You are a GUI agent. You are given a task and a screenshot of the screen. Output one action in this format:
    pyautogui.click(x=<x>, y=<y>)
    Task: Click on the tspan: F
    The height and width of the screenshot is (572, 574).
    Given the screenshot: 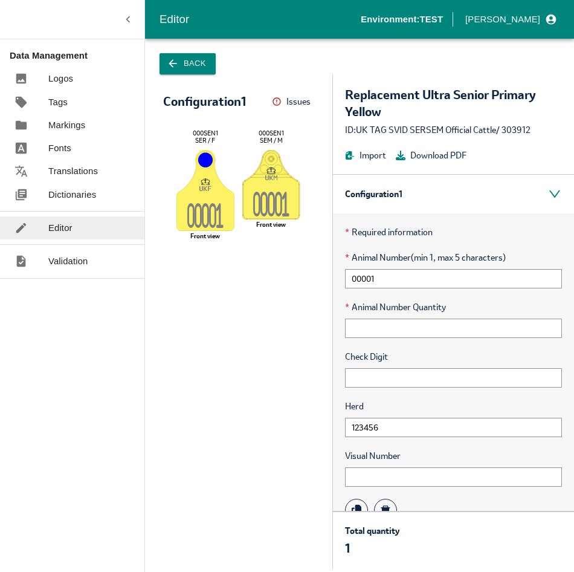 What is the action you would take?
    pyautogui.click(x=210, y=189)
    